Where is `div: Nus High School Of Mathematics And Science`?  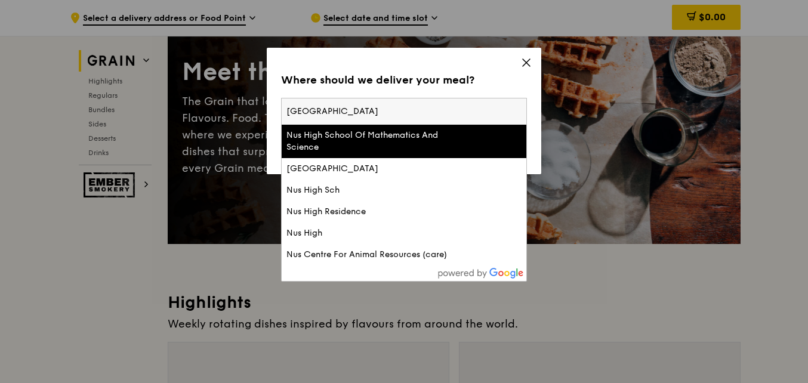 div: Nus High School Of Mathematics And Science is located at coordinates (375, 141).